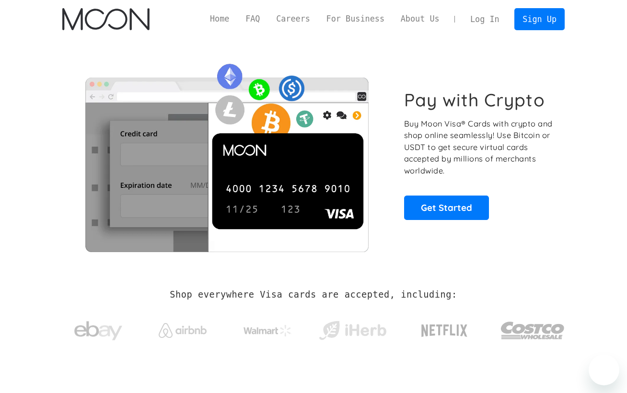 The height and width of the screenshot is (393, 627). Describe the element at coordinates (226, 154) in the screenshot. I see `img: Moon Cards let you spend your crypto anywhere Visa is accepted.` at that location.